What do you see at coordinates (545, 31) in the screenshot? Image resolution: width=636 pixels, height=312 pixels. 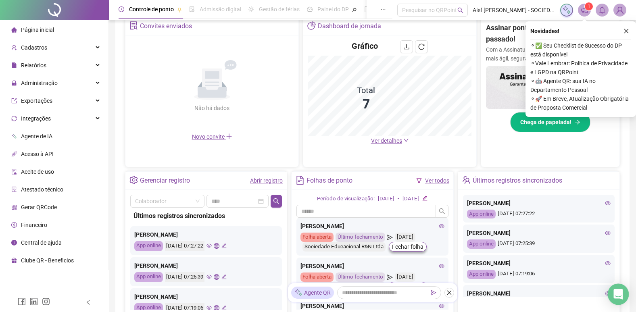 I see `span: Novidades !` at bounding box center [545, 31].